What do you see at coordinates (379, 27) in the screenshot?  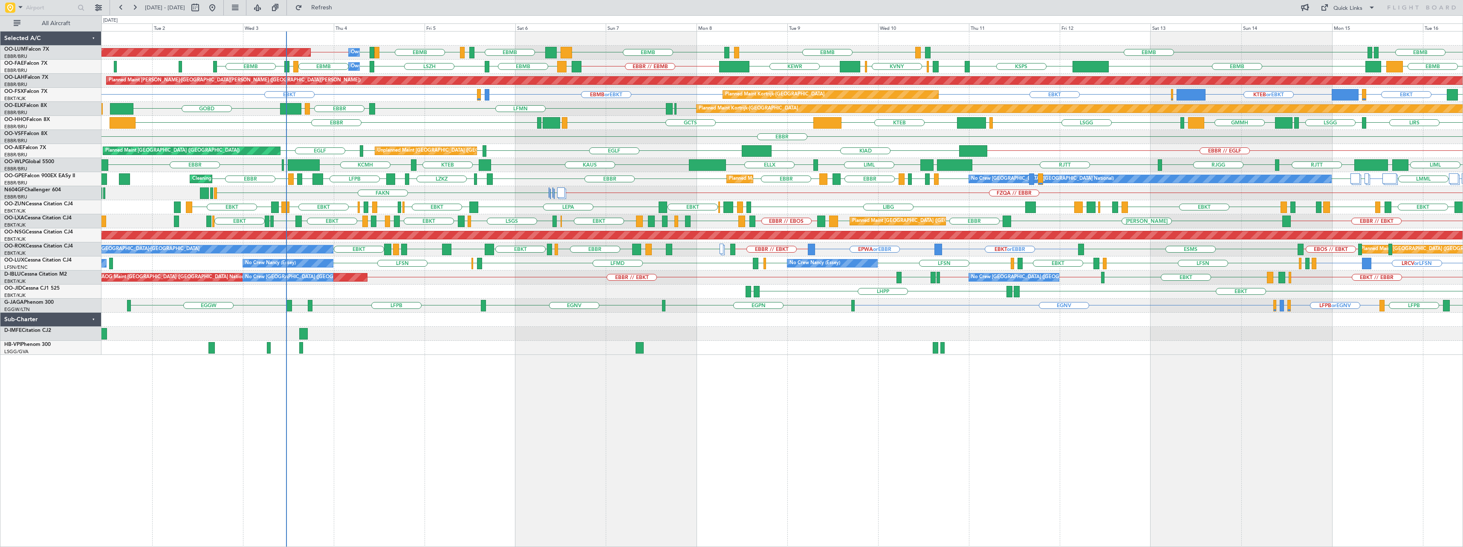 I see `div: Thu 4` at bounding box center [379, 27].